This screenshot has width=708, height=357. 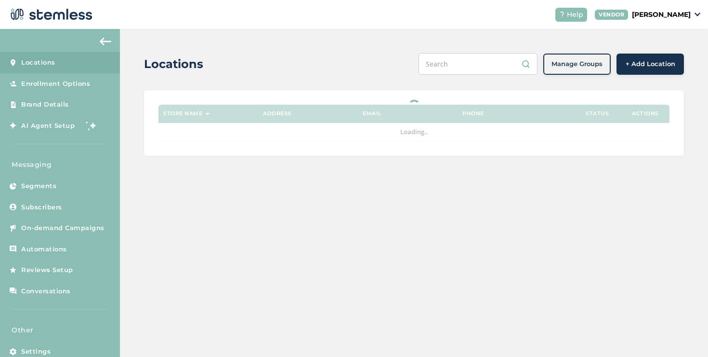 What do you see at coordinates (577, 64) in the screenshot?
I see `span: Manage Groups` at bounding box center [577, 64].